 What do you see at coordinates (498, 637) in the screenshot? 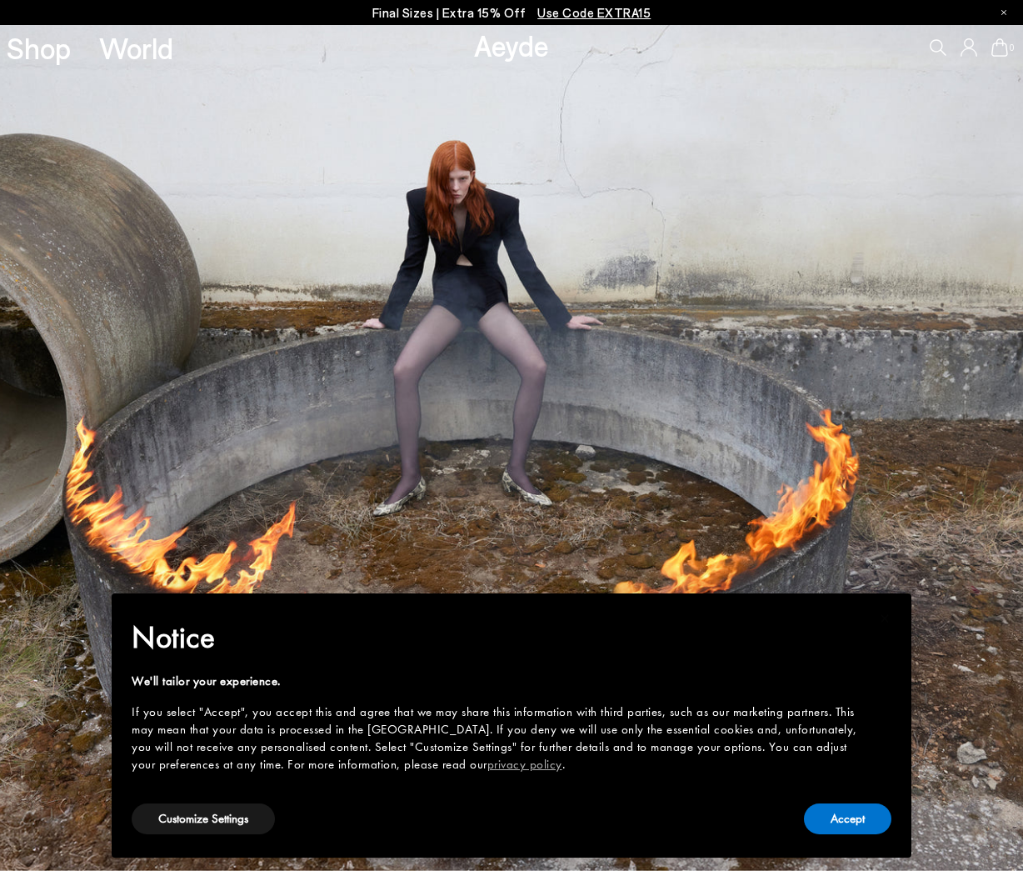
I see `h2: Notice` at bounding box center [498, 637].